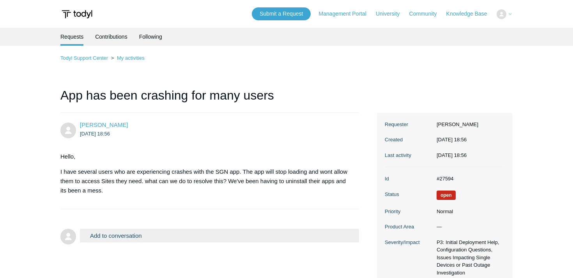  What do you see at coordinates (409, 211) in the screenshot?
I see `dt: Priority` at bounding box center [409, 211].